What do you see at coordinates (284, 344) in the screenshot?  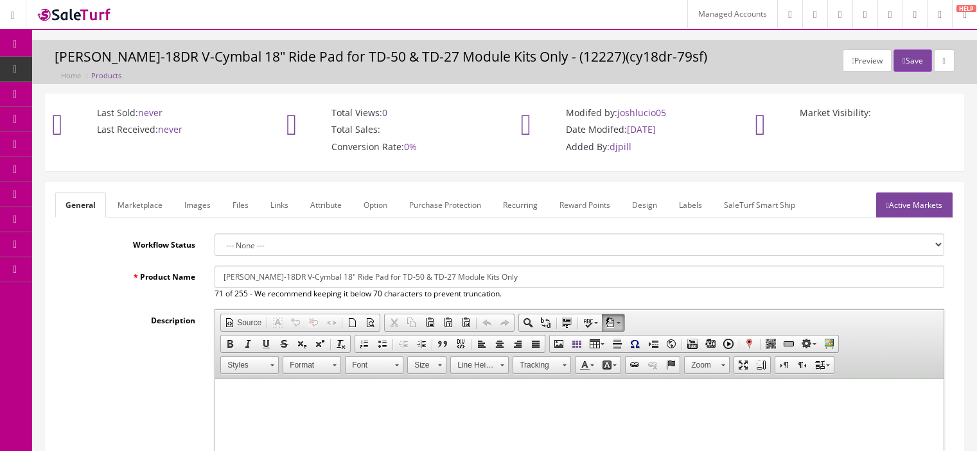 I see `a: Strikethrough` at bounding box center [284, 344].